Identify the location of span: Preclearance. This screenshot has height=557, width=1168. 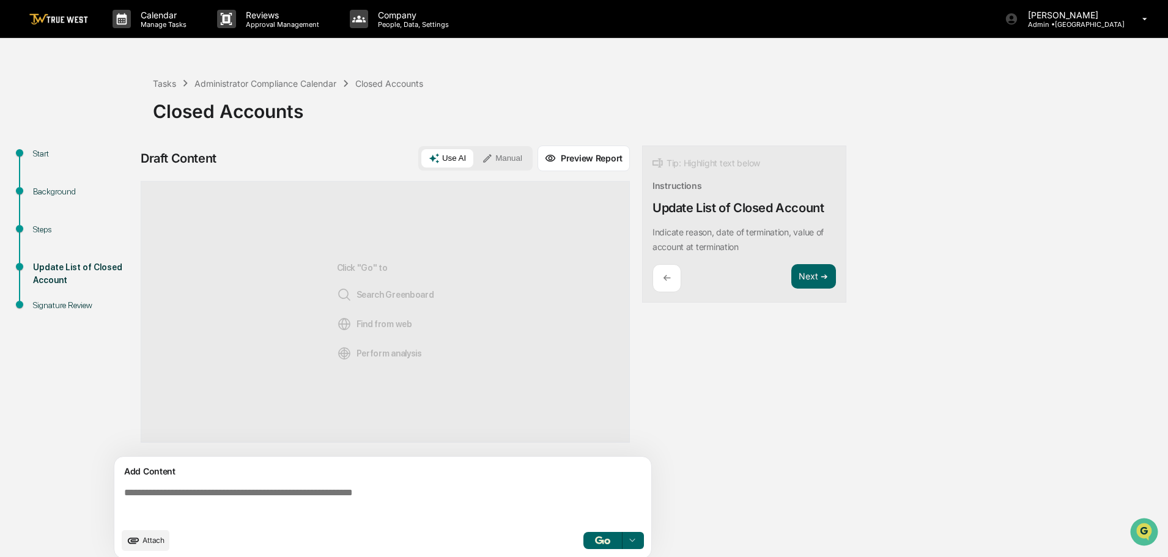
(51, 256).